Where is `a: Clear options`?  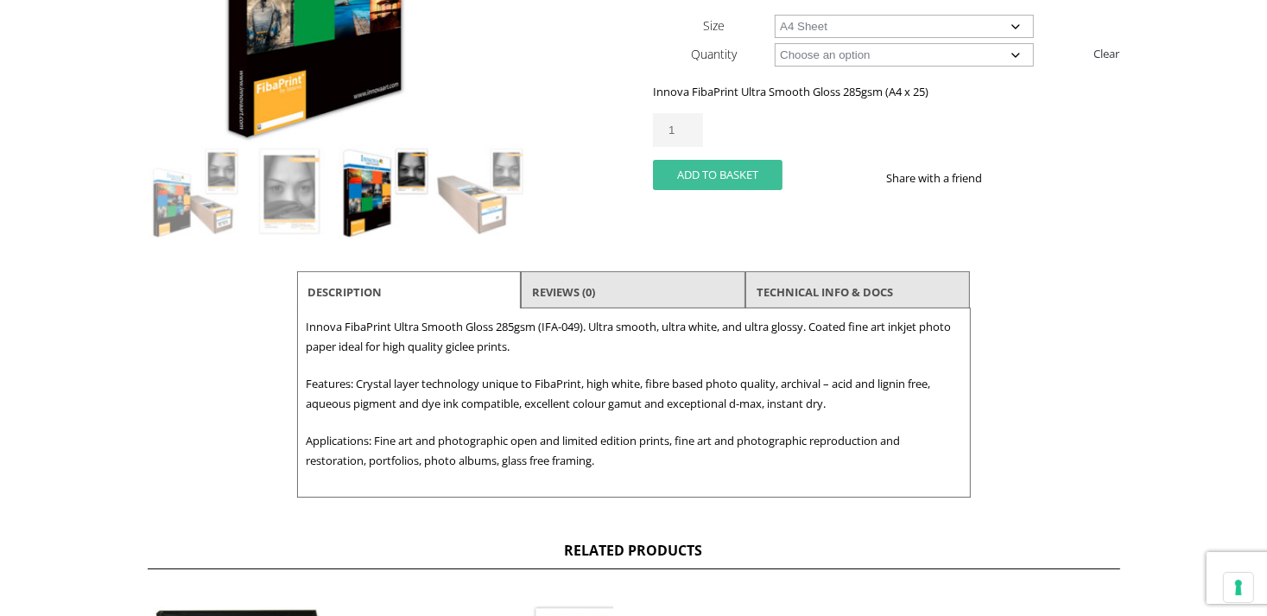
a: Clear options is located at coordinates (1107, 54).